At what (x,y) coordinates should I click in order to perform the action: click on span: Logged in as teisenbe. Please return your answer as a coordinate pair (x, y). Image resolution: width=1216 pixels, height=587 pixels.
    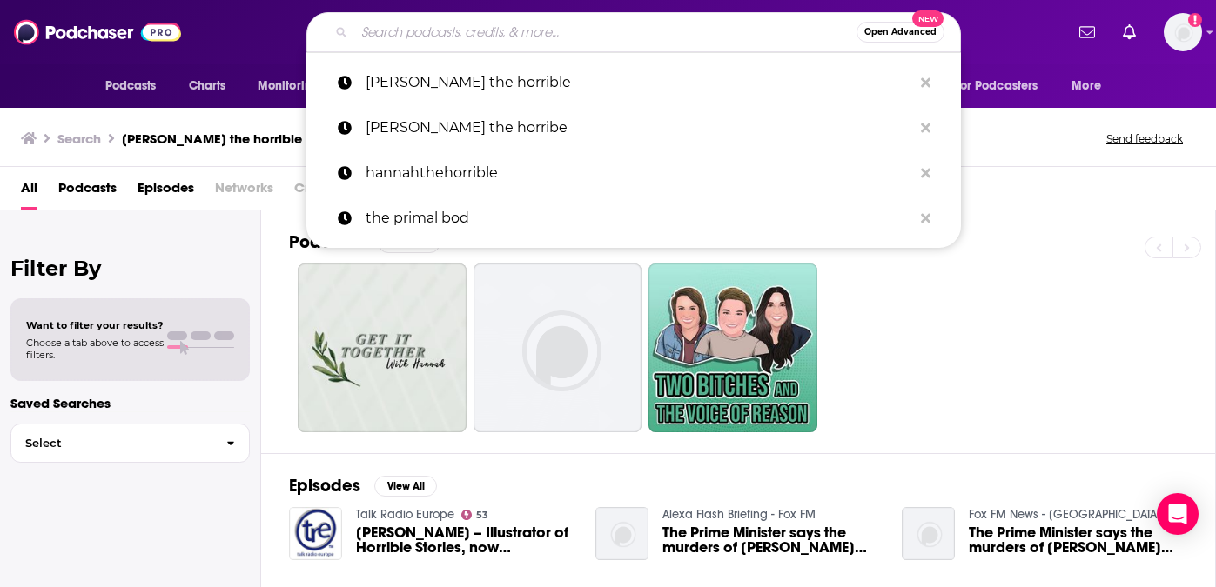
    Looking at the image, I should click on (1183, 32).